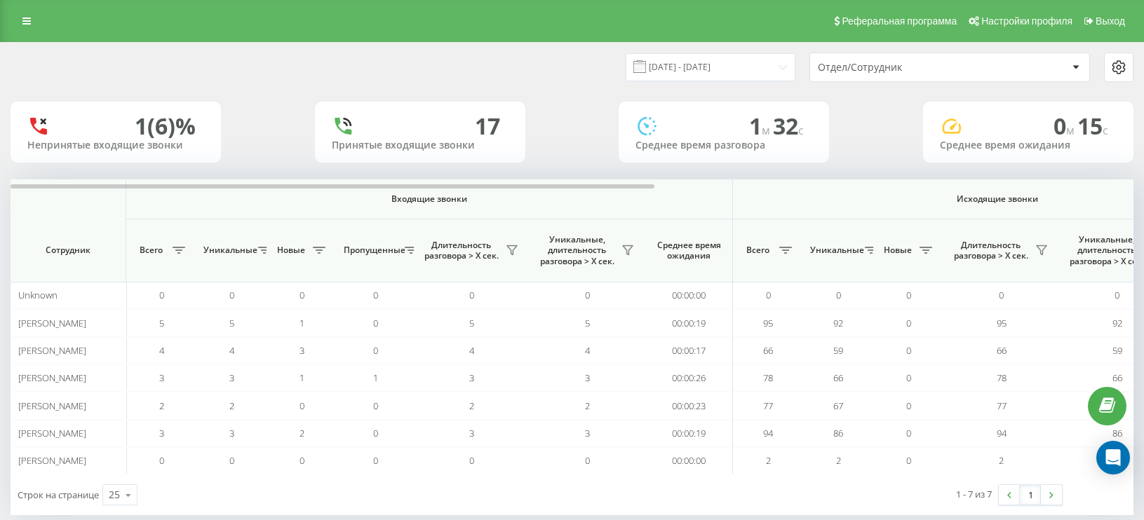 This screenshot has width=1144, height=520. What do you see at coordinates (838, 406) in the screenshot?
I see `span: 67` at bounding box center [838, 406].